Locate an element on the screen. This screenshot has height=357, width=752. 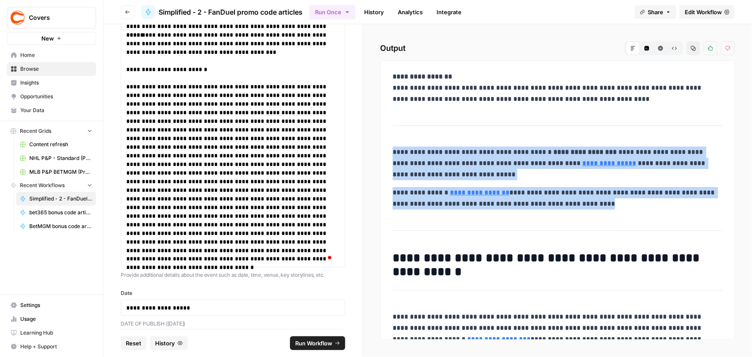
span: BetMGM bonus code article is located at coordinates (61, 226).